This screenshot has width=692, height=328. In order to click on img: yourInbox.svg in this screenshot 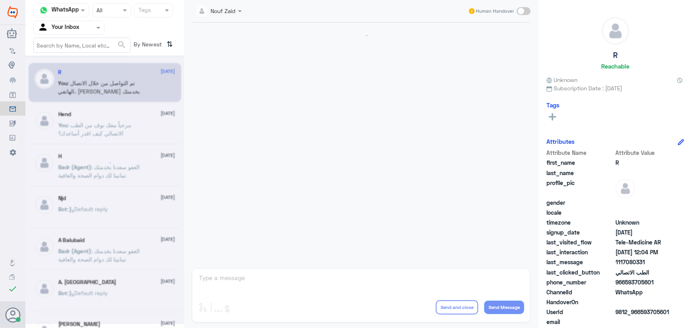, I will do `click(44, 28)`.